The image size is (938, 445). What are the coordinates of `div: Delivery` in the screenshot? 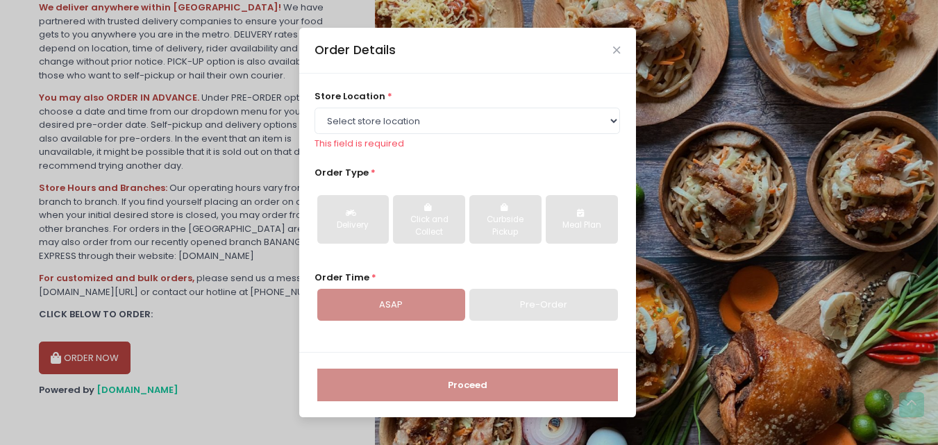 It's located at (353, 226).